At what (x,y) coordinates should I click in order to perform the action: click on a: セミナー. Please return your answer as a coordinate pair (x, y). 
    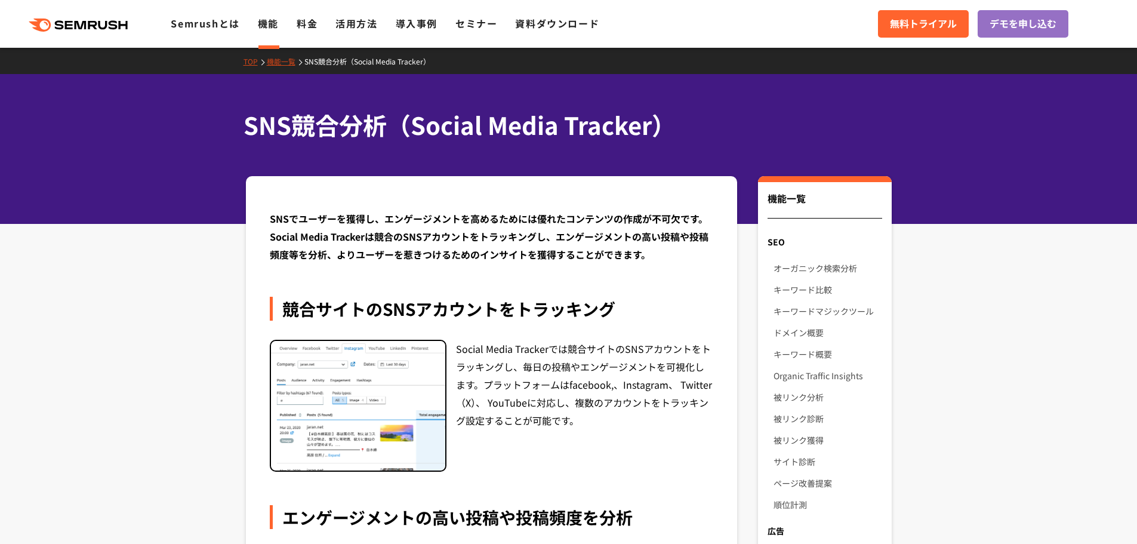
    Looking at the image, I should click on (476, 23).